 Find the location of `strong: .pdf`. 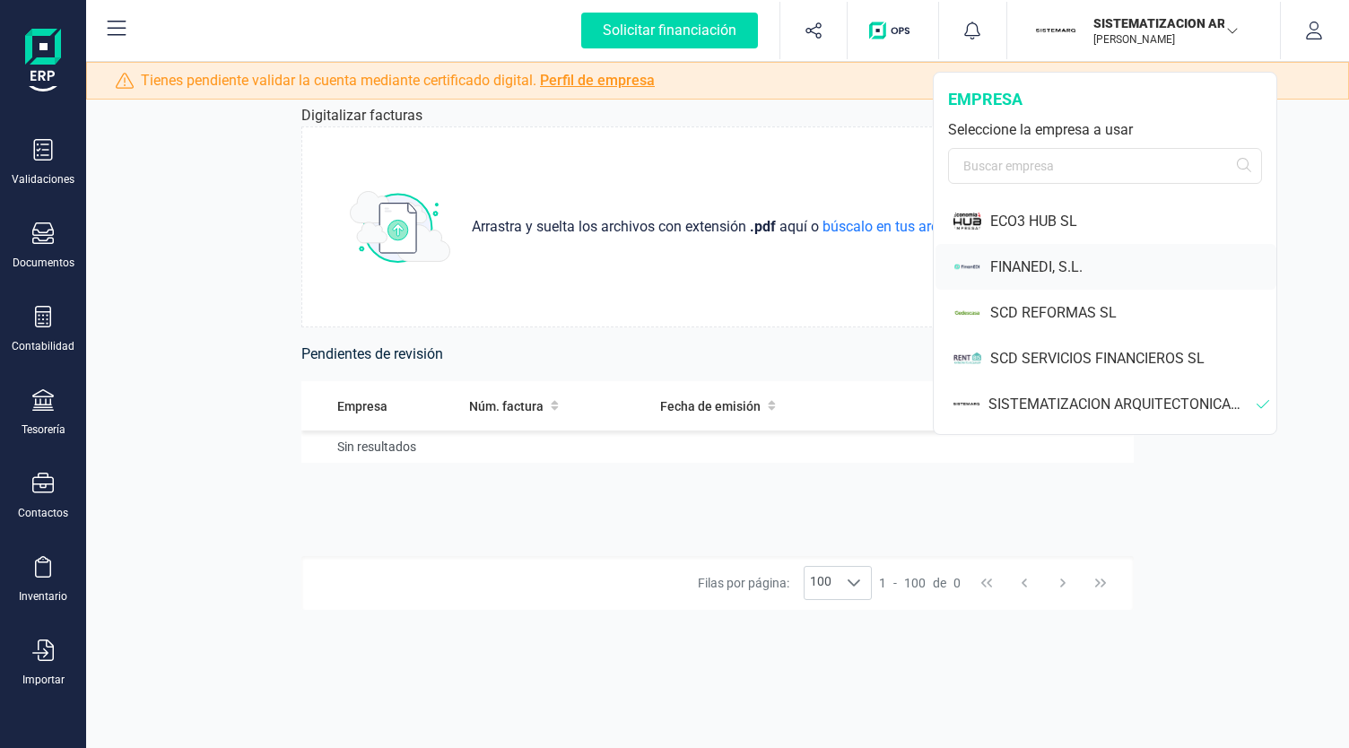

strong: .pdf is located at coordinates (762, 226).